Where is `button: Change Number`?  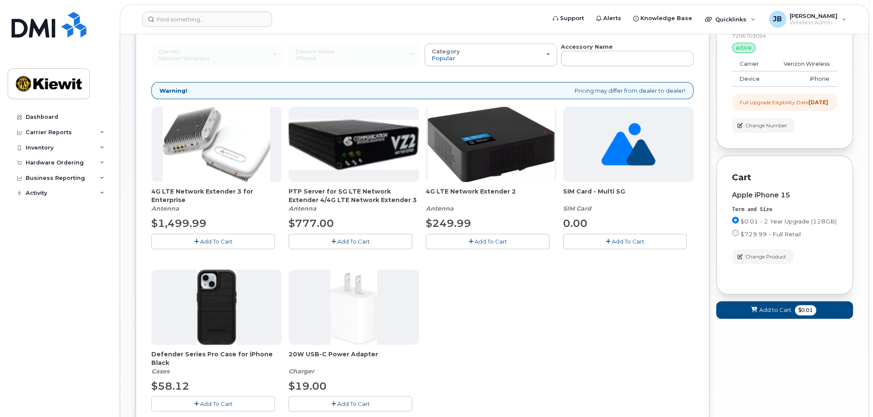 button: Change Number is located at coordinates (763, 125).